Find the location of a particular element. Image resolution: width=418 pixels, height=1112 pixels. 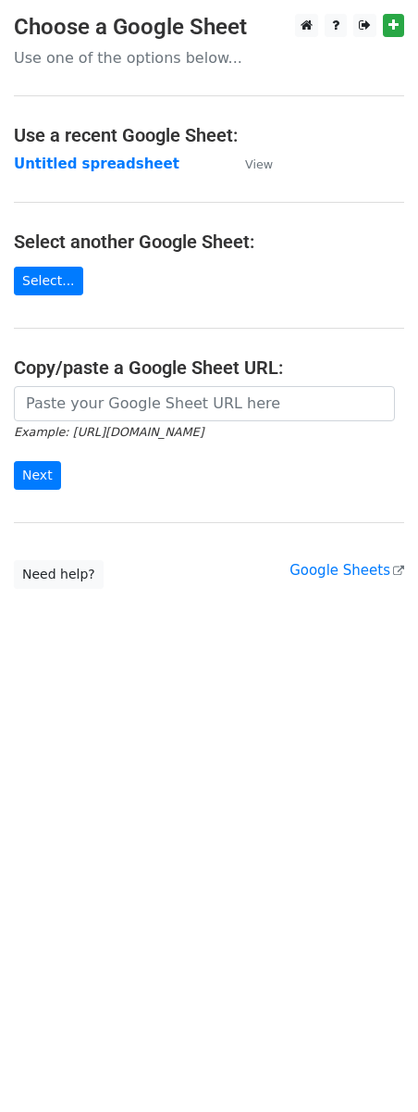

input: Next is located at coordinates (37, 475).